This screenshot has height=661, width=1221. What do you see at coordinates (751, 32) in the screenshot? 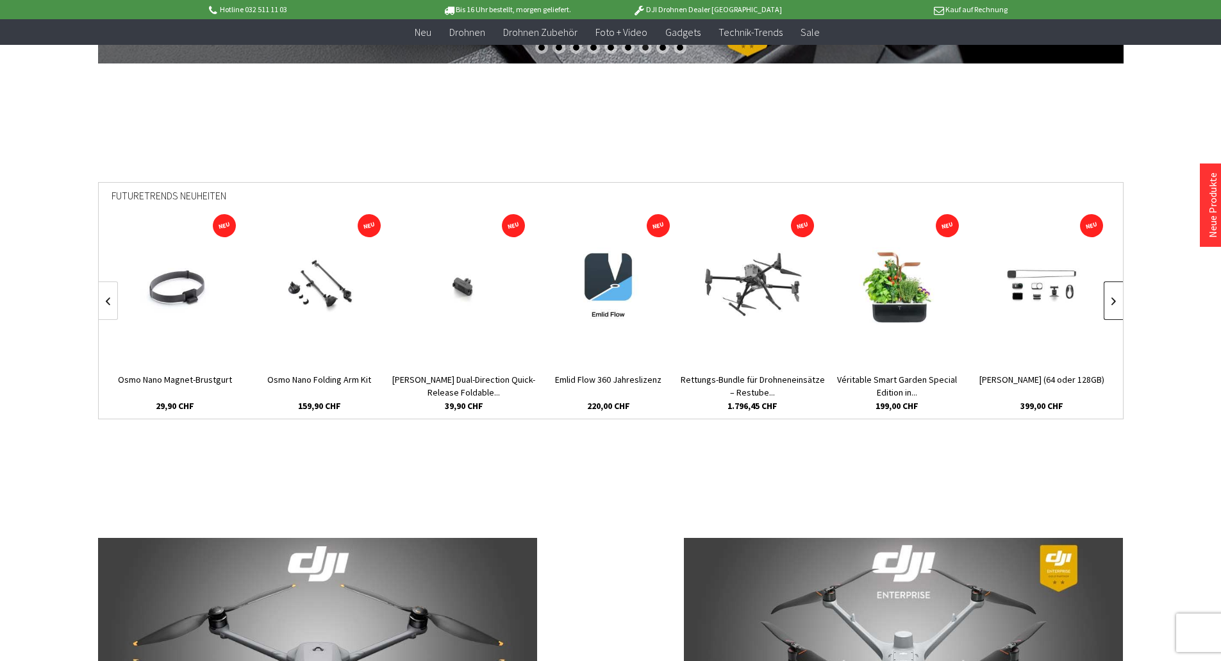
I see `span: Technik-Trends` at bounding box center [751, 32].